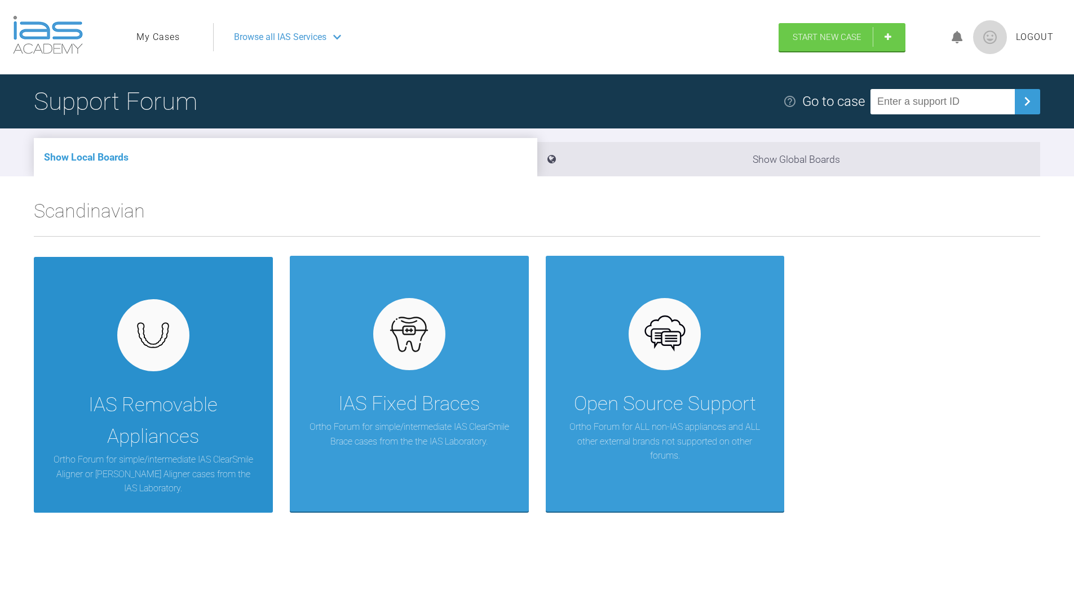  What do you see at coordinates (789, 159) in the screenshot?
I see `li: Show Global Boards` at bounding box center [789, 159].